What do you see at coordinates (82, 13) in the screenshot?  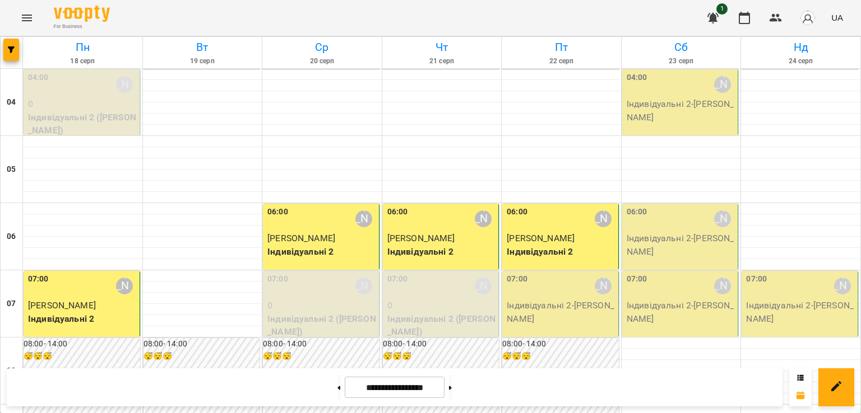 I see `img: Voopty Logo` at bounding box center [82, 13].